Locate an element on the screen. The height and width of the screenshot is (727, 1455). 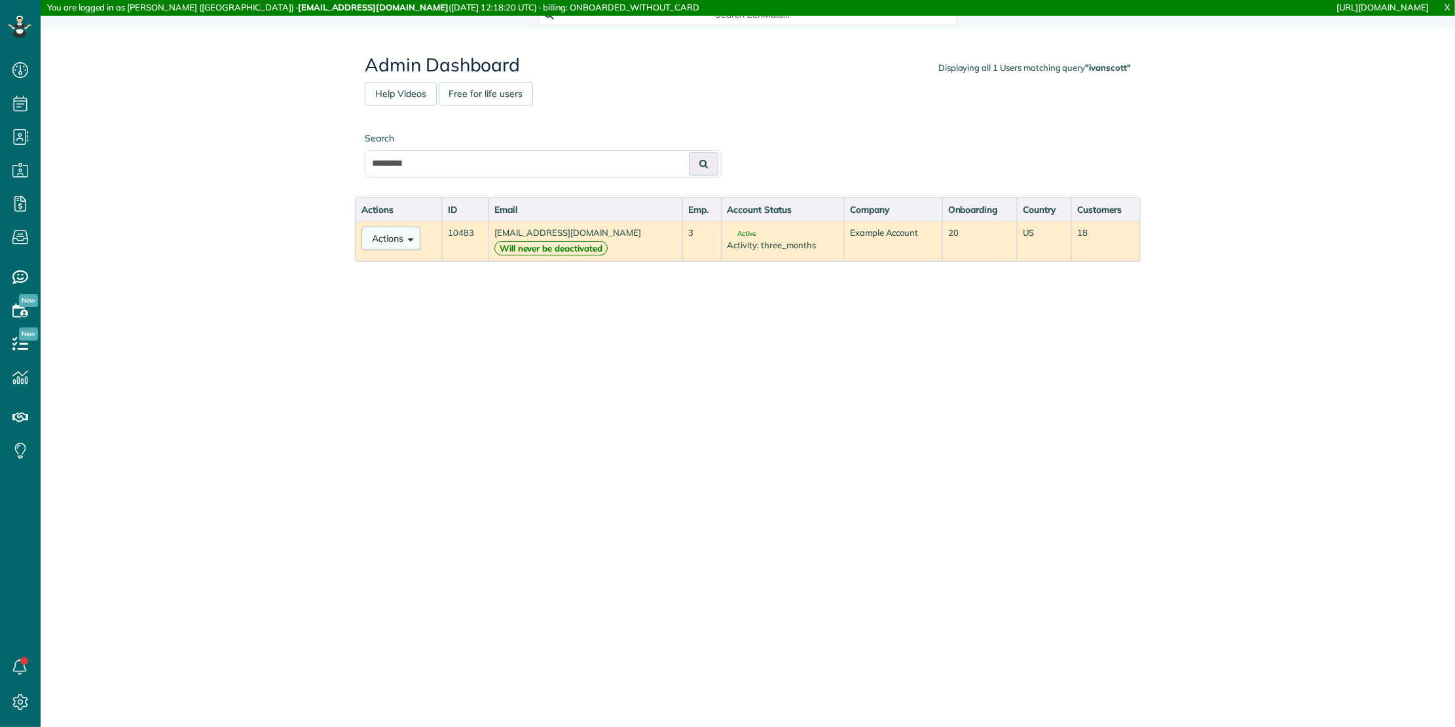
div: Customers is located at coordinates (1106, 210).